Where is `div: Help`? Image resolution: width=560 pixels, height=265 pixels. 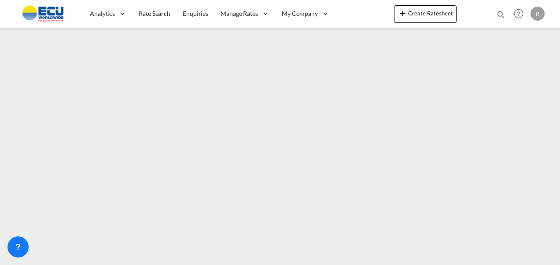
div: Help is located at coordinates (520, 14).